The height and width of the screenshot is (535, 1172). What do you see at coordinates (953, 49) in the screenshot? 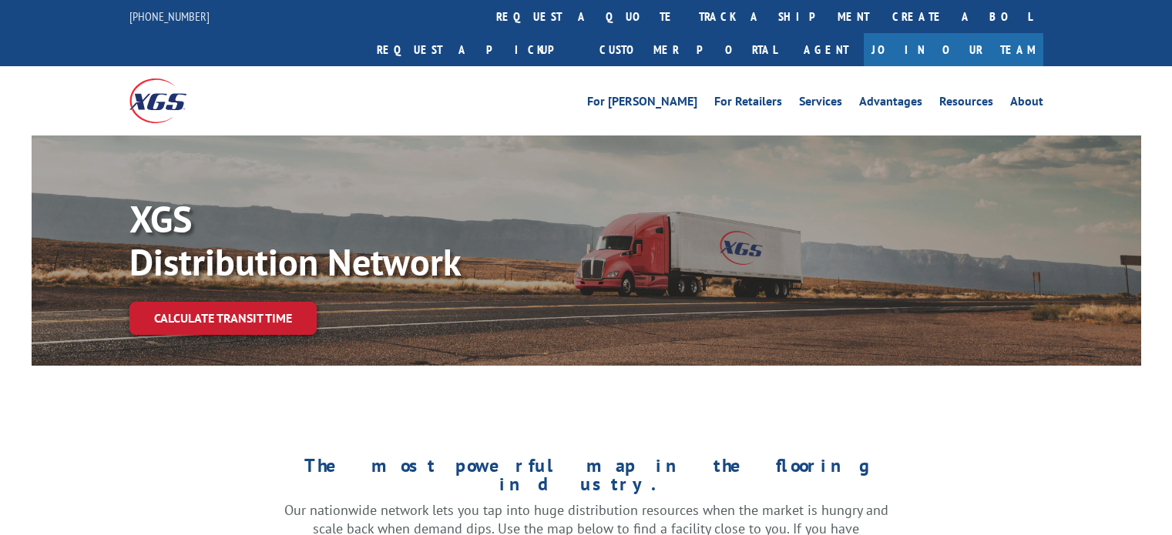
I see `a: Join Our Team` at bounding box center [953, 49].